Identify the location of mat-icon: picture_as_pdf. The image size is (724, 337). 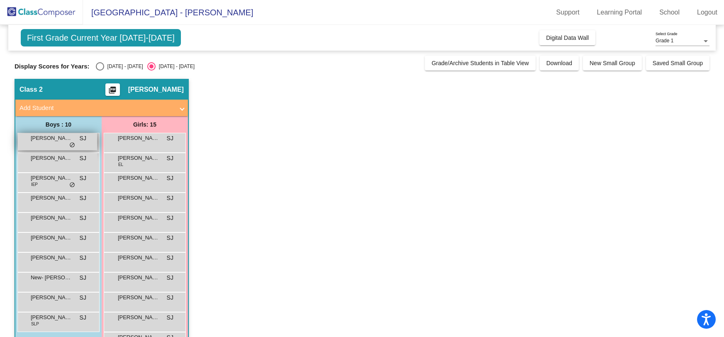
(112, 92).